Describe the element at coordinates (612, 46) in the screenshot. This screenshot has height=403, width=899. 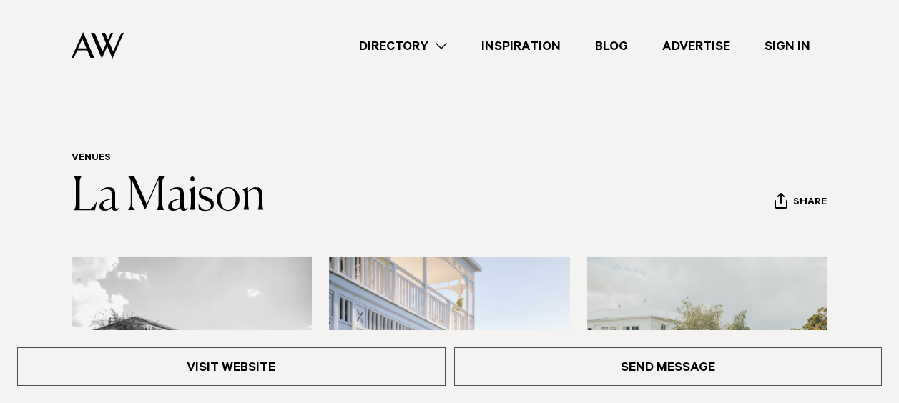
I see `a: Blog` at that location.